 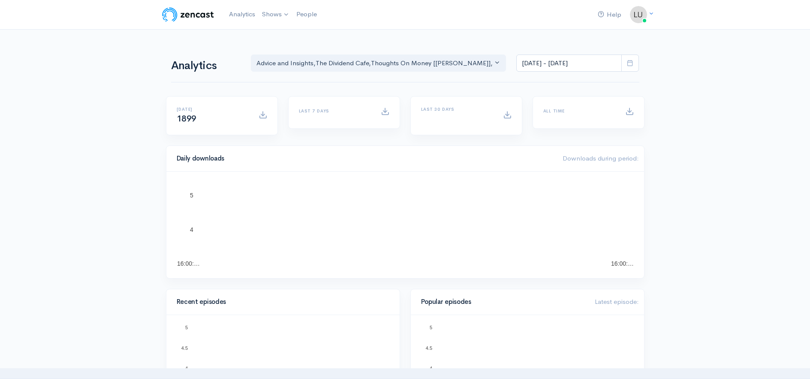 I want to click on h6: Last 7 days, so click(x=334, y=111).